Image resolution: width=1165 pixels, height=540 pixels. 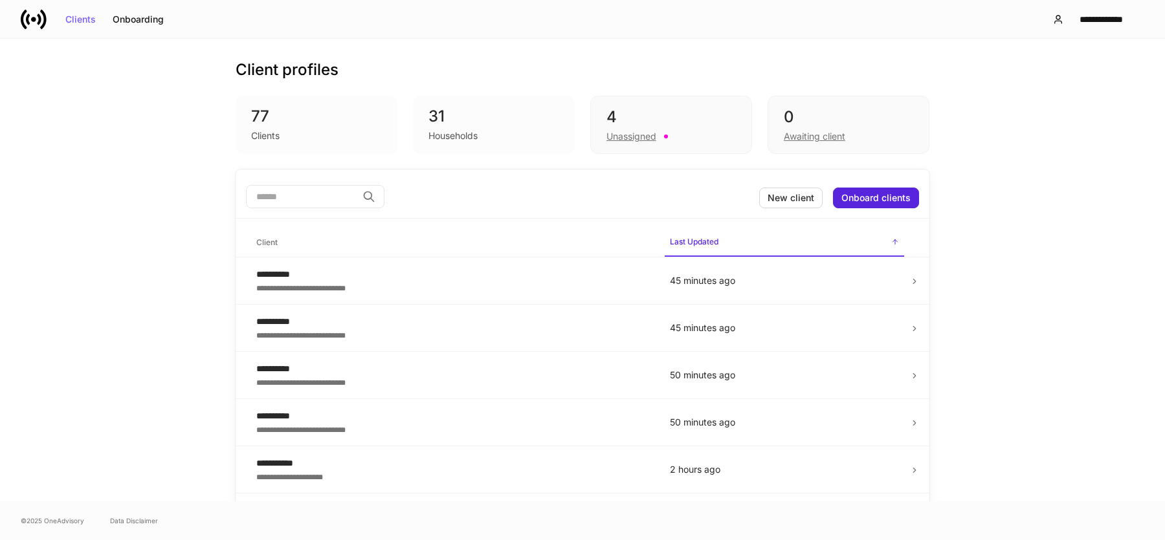 What do you see at coordinates (876, 198) in the screenshot?
I see `div: Onboard clients` at bounding box center [876, 198].